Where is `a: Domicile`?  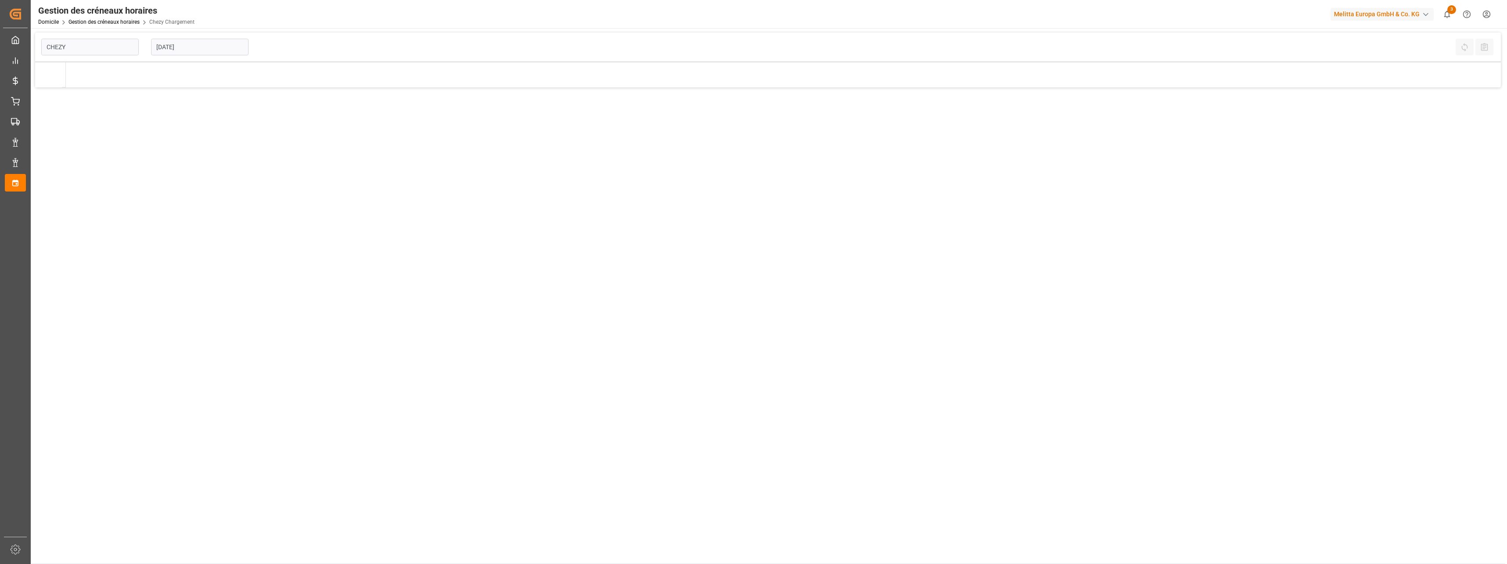
a: Domicile is located at coordinates (48, 22).